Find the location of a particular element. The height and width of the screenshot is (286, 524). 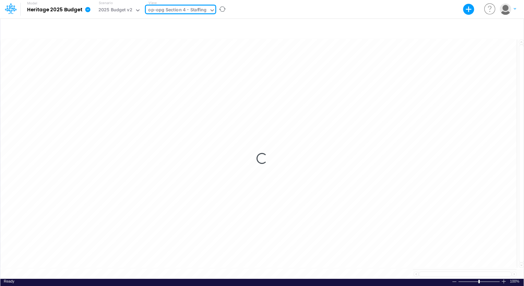

div: Zoom is located at coordinates (479, 281).